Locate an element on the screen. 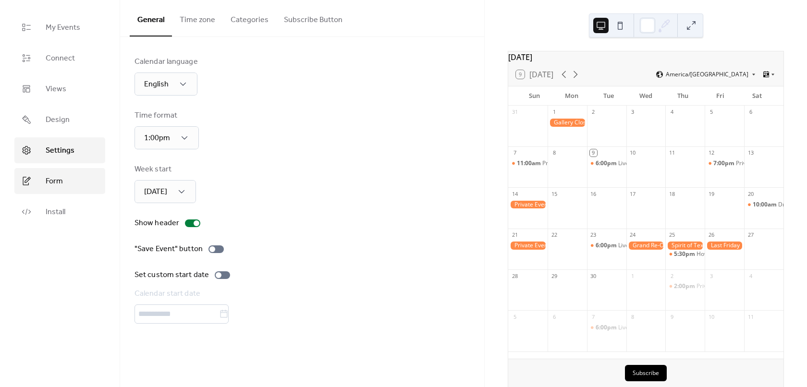  div: 24 is located at coordinates (633, 235).